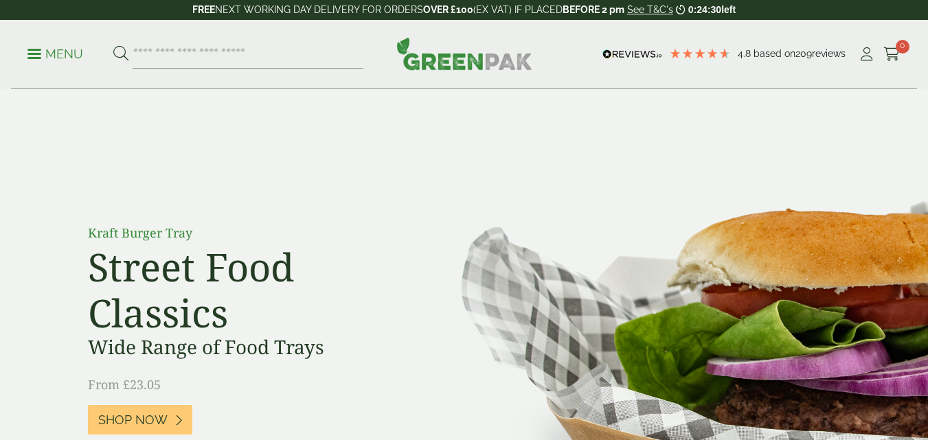 This screenshot has width=928, height=440. I want to click on strong: OVER £100, so click(448, 10).